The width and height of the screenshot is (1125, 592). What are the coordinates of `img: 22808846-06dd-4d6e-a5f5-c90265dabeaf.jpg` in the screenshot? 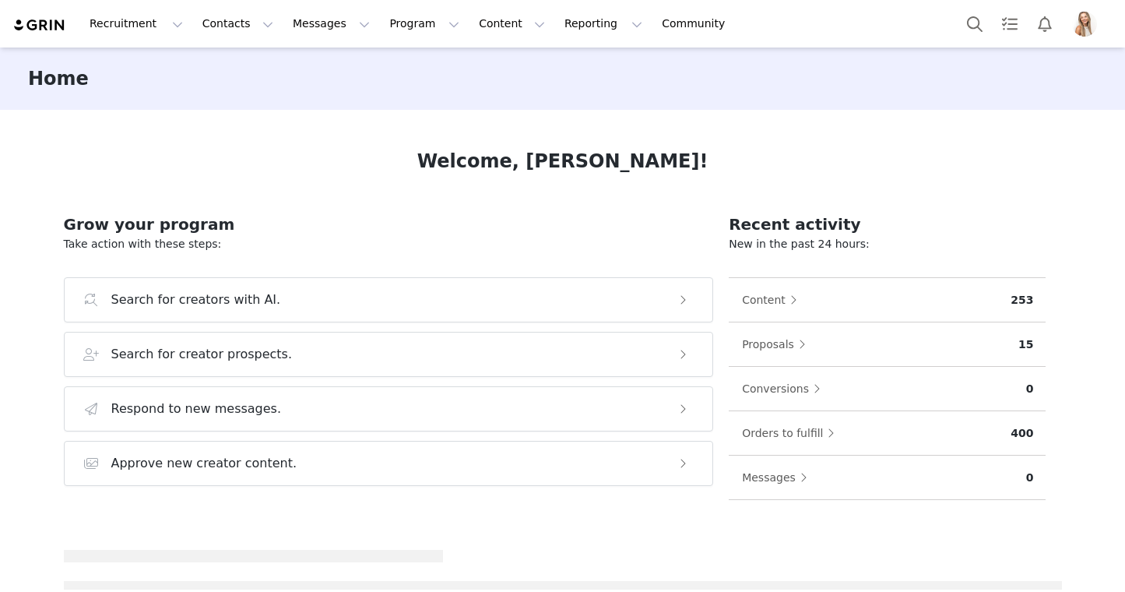 It's located at (1084, 24).